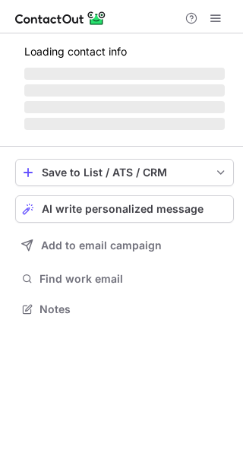 This screenshot has width=243, height=456. What do you see at coordinates (125, 309) in the screenshot?
I see `button: Notes` at bounding box center [125, 309].